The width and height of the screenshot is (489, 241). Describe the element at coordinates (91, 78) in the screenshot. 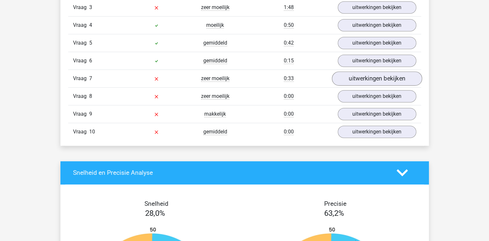

I see `span: 7` at that location.